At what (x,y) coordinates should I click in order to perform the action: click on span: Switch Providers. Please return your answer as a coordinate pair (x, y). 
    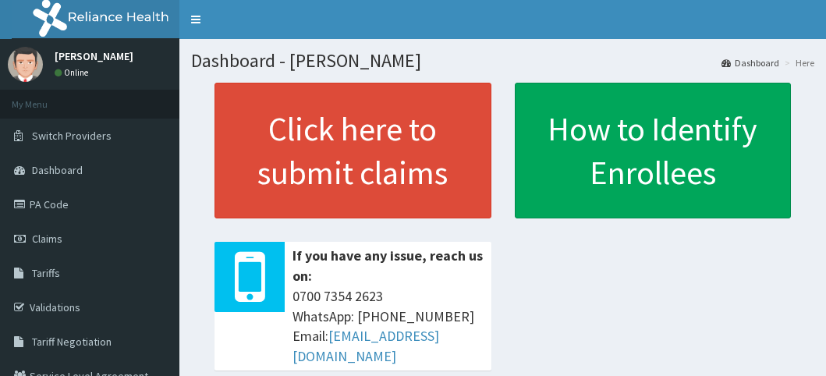
    Looking at the image, I should click on (72, 136).